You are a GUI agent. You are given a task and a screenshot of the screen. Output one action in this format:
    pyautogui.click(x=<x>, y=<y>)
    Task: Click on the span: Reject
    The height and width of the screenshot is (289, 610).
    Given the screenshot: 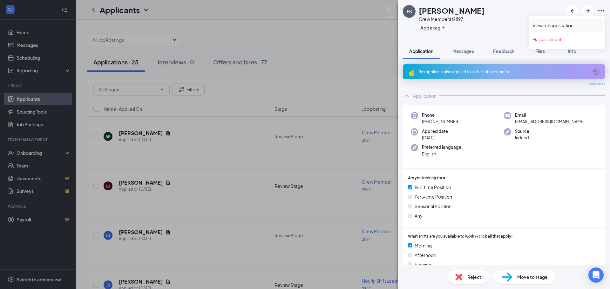 What is the action you would take?
    pyautogui.click(x=474, y=277)
    